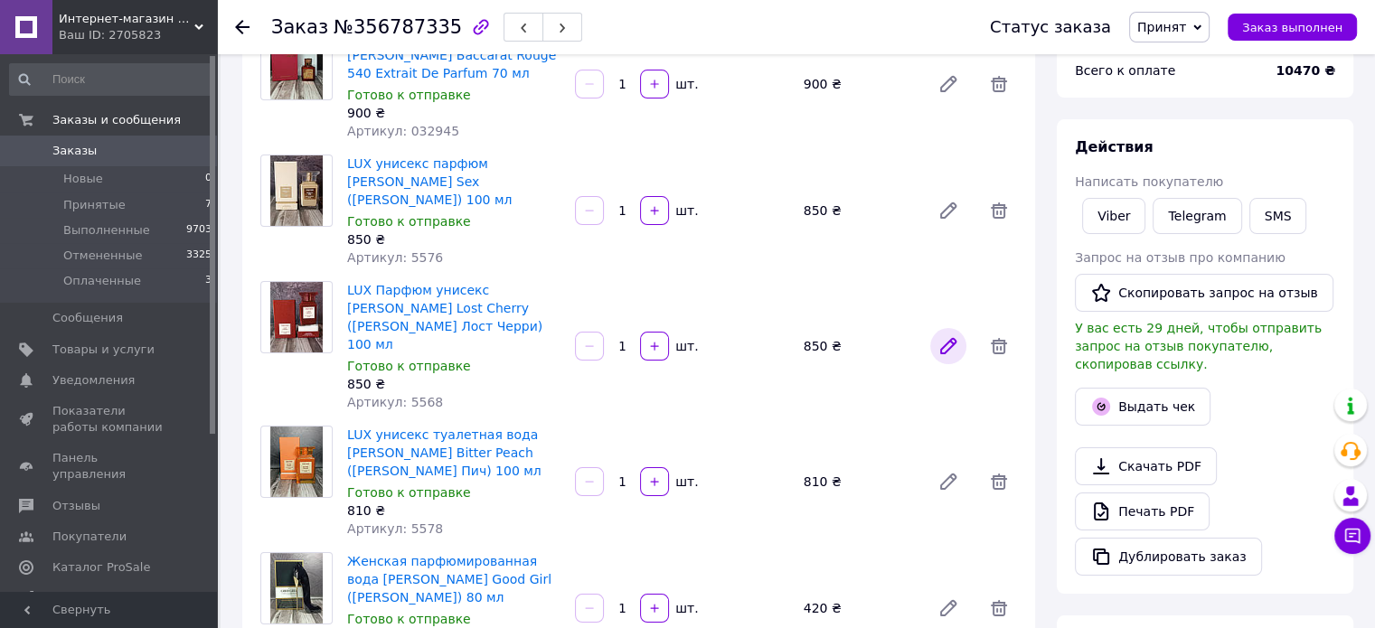 The height and width of the screenshot is (628, 1375). I want to click on button: Чат с покупателем, so click(1352, 536).